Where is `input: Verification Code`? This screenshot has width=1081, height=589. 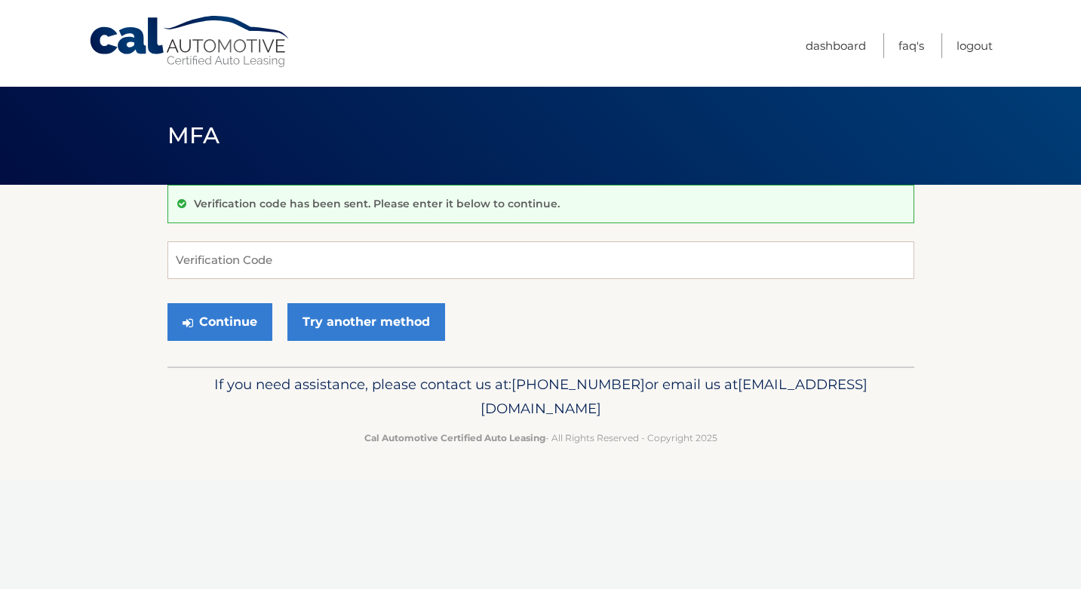
input: Verification Code is located at coordinates (541, 260).